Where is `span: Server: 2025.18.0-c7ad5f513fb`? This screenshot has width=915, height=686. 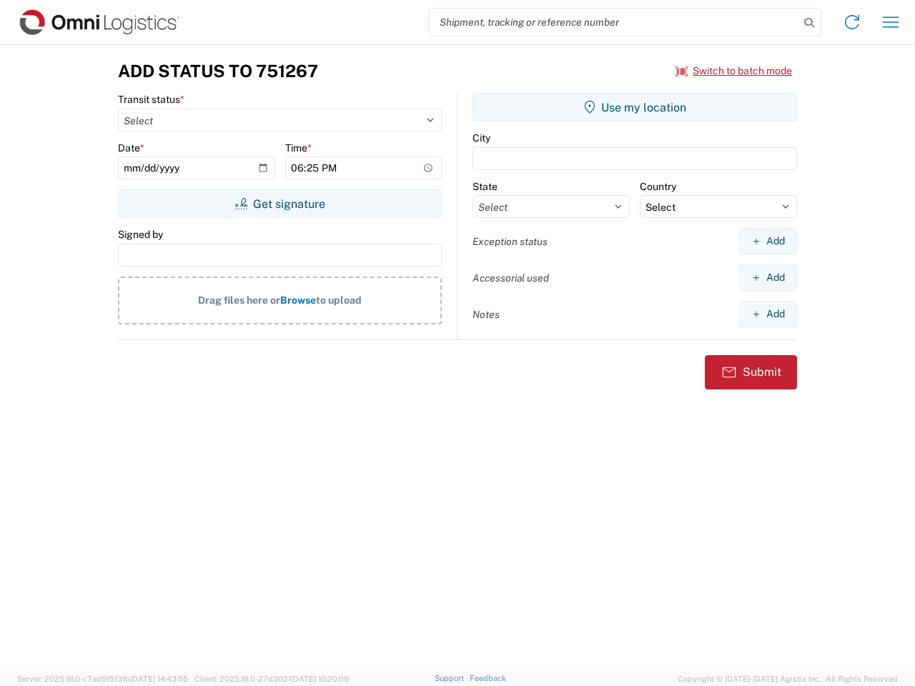
span: Server: 2025.18.0-c7ad5f513fb is located at coordinates (102, 679).